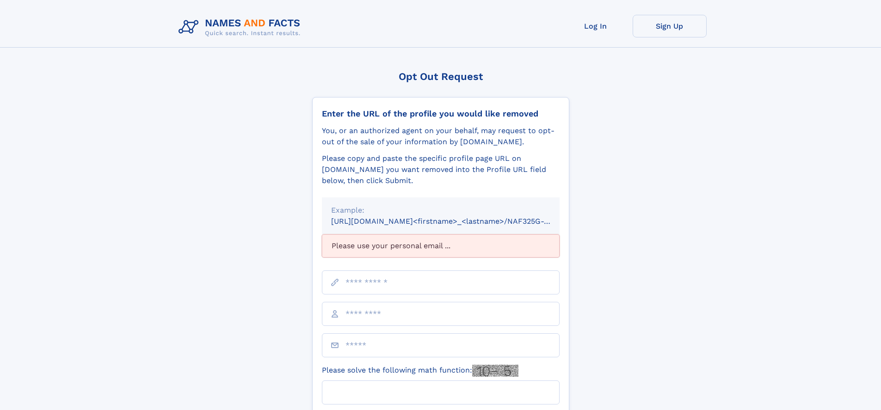 This screenshot has height=410, width=881. Describe the element at coordinates (670, 26) in the screenshot. I see `a: Sign Up` at that location.